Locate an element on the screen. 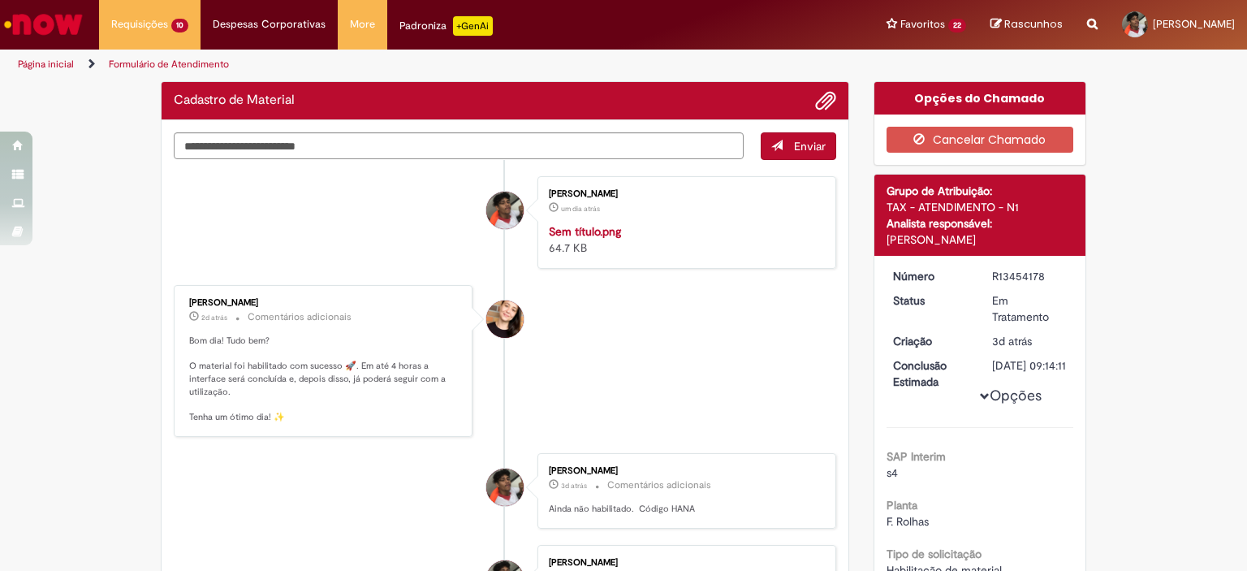  span: More is located at coordinates (362, 24).